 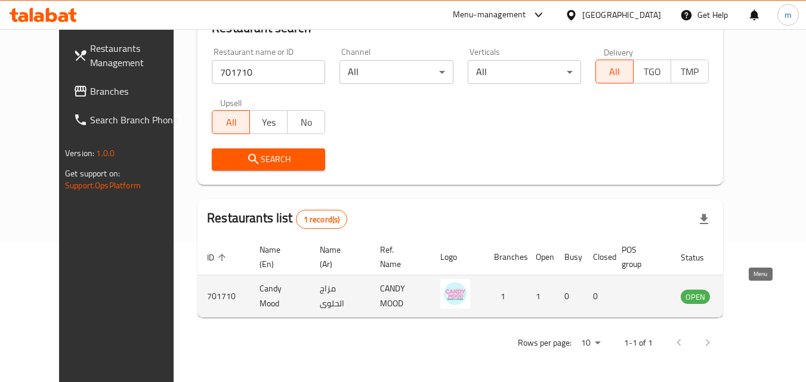 What do you see at coordinates (704, 220) in the screenshot?
I see `div: Export file` at bounding box center [704, 220].